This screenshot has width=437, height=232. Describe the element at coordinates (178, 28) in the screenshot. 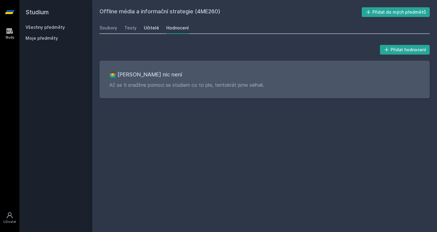

I see `a: Hodnocení` at that location.